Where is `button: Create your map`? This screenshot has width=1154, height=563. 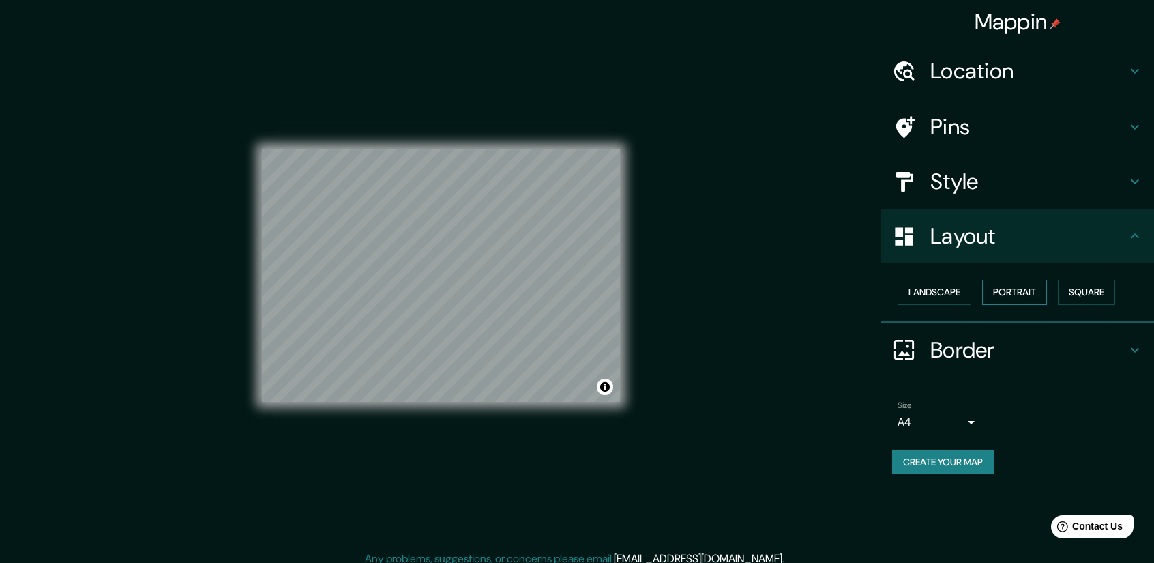
button: Create your map is located at coordinates (942, 462).